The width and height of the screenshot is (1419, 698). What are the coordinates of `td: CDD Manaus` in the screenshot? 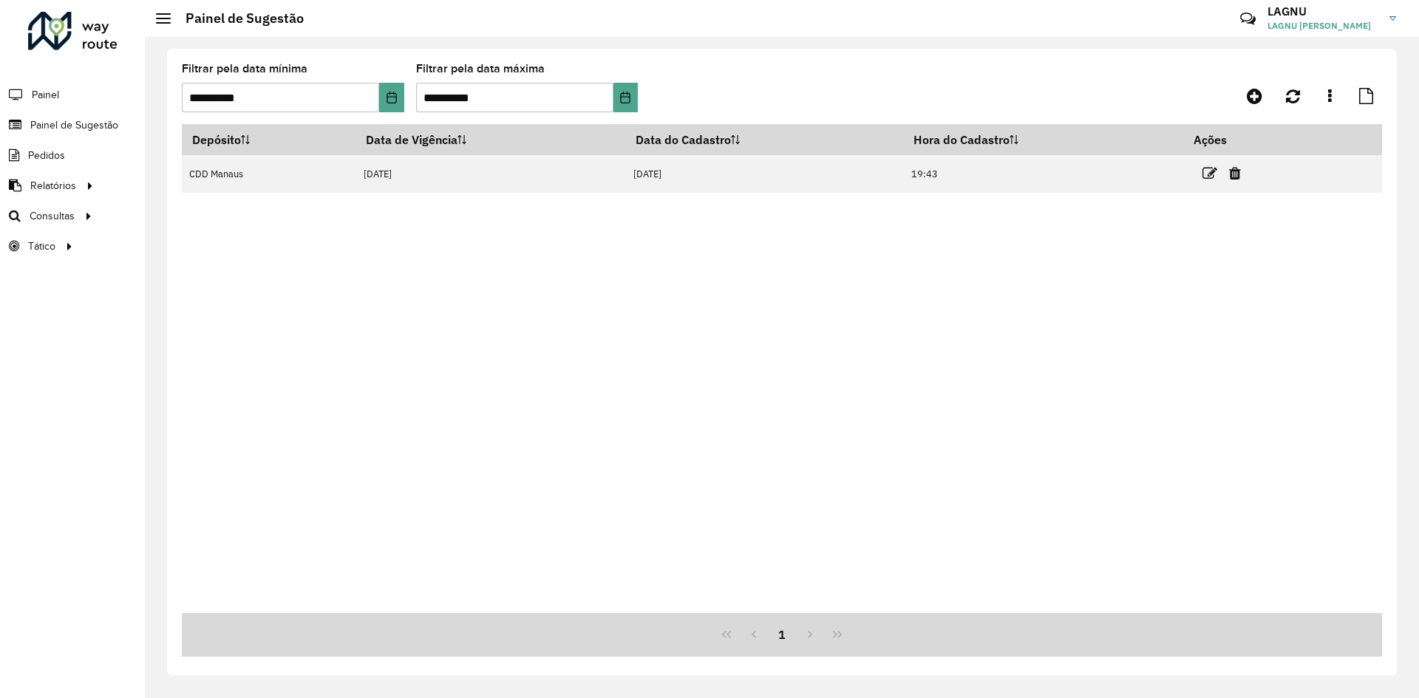 It's located at (268, 174).